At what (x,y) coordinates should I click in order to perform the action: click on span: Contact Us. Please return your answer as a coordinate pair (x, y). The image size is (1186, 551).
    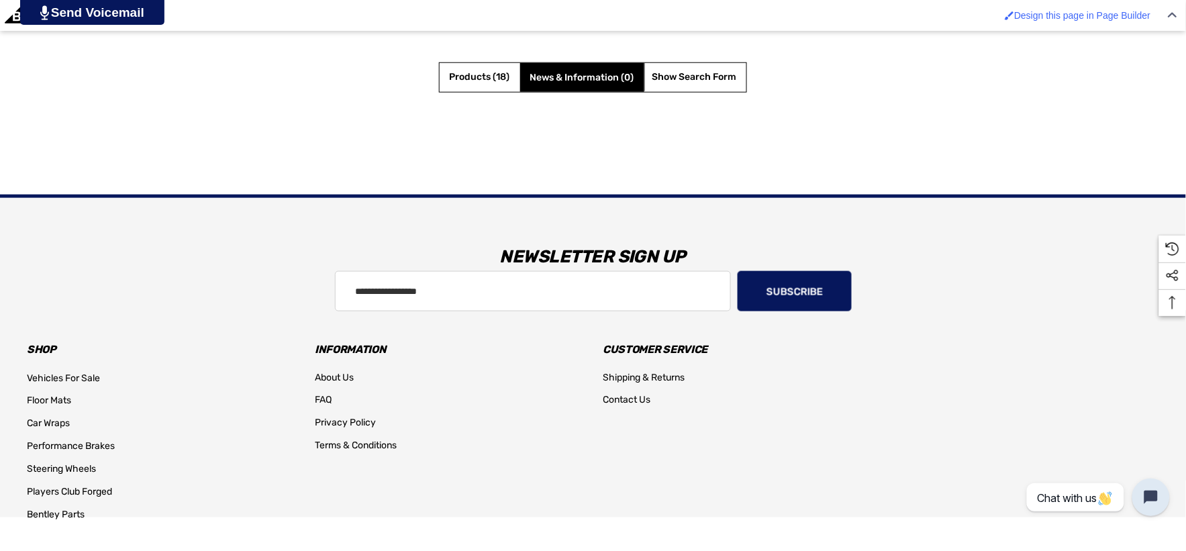
    Looking at the image, I should click on (627, 400).